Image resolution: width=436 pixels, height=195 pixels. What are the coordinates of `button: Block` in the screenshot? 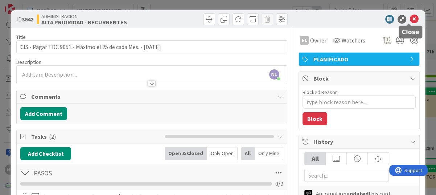 It's located at (315, 119).